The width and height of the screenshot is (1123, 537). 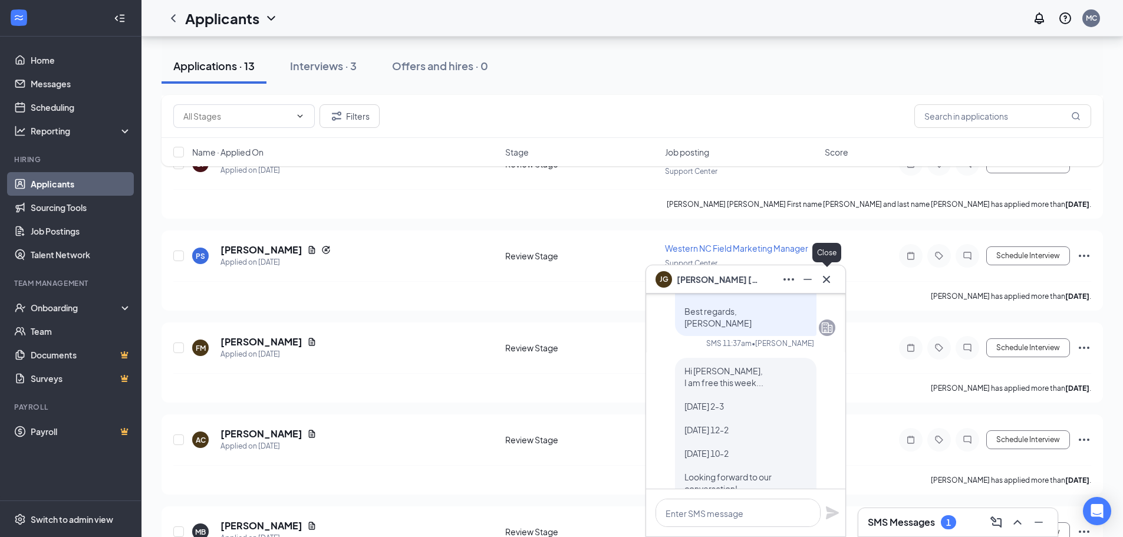 I want to click on div: Offers and hires · 0, so click(x=440, y=65).